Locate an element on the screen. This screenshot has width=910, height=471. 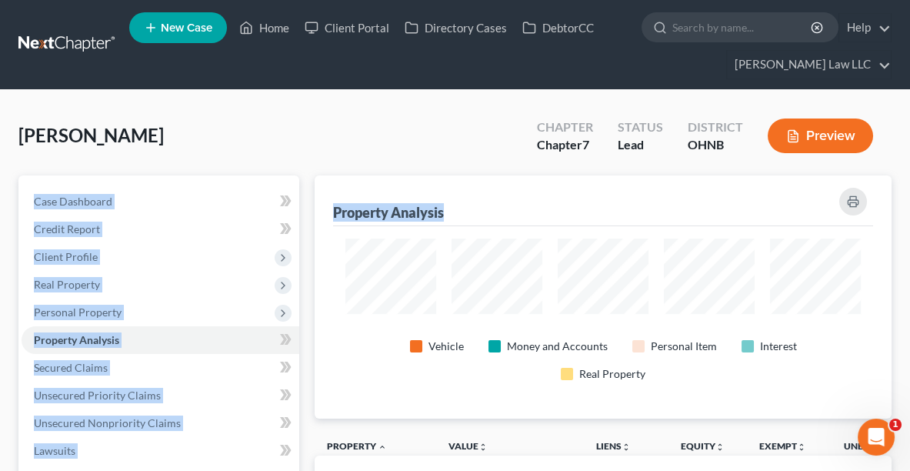
span: Client Profile is located at coordinates (65, 256).